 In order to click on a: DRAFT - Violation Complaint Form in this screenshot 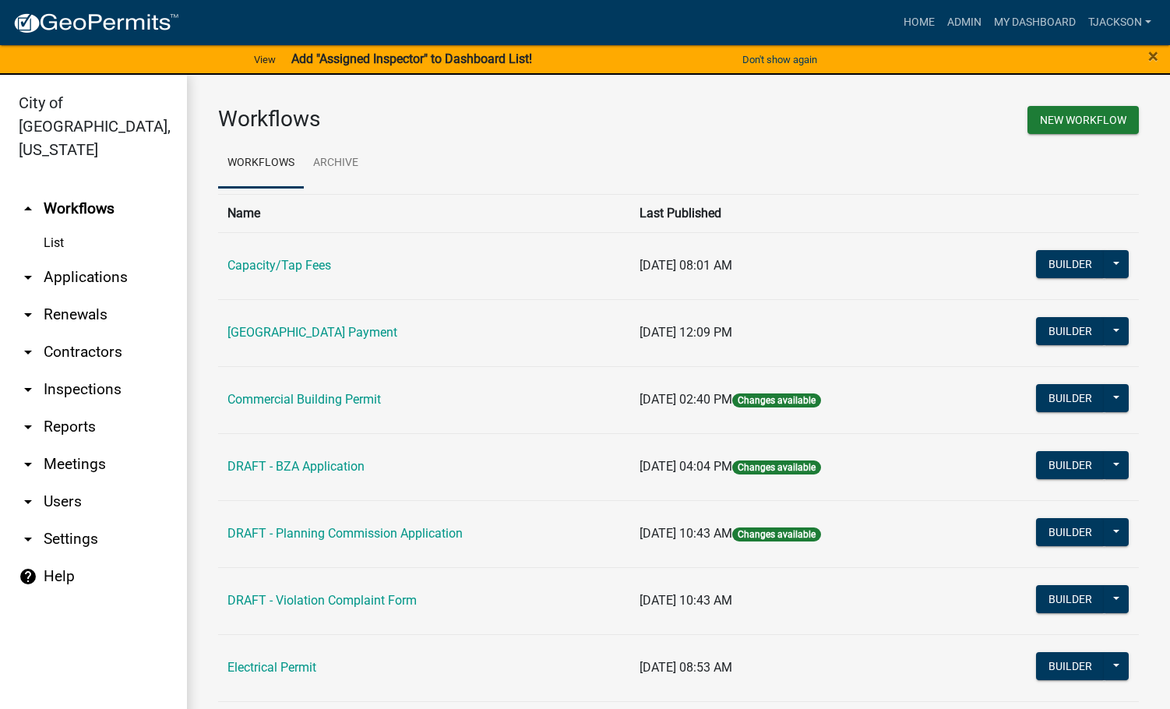, I will do `click(322, 600)`.